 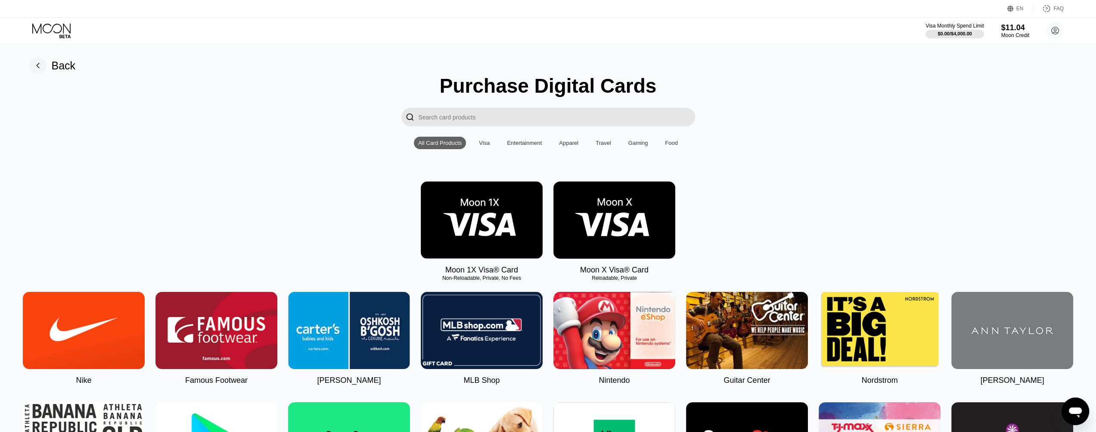 What do you see at coordinates (747, 380) in the screenshot?
I see `div: Guitar Center` at bounding box center [747, 380].